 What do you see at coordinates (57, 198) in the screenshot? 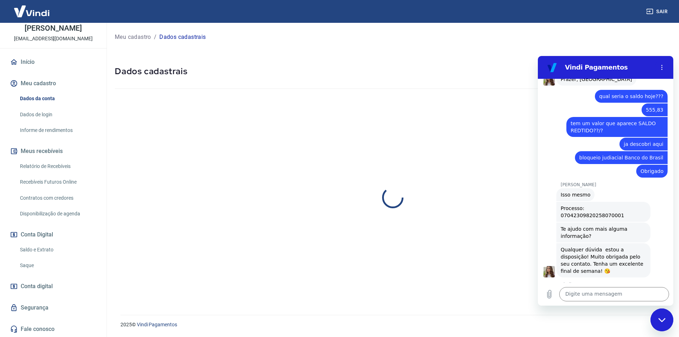
I see `a: Contratos com credores` at bounding box center [57, 198].